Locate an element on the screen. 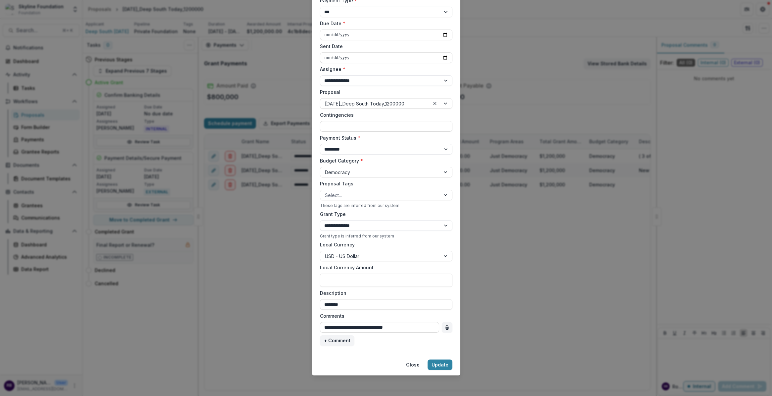  label: Comments is located at coordinates (384, 315).